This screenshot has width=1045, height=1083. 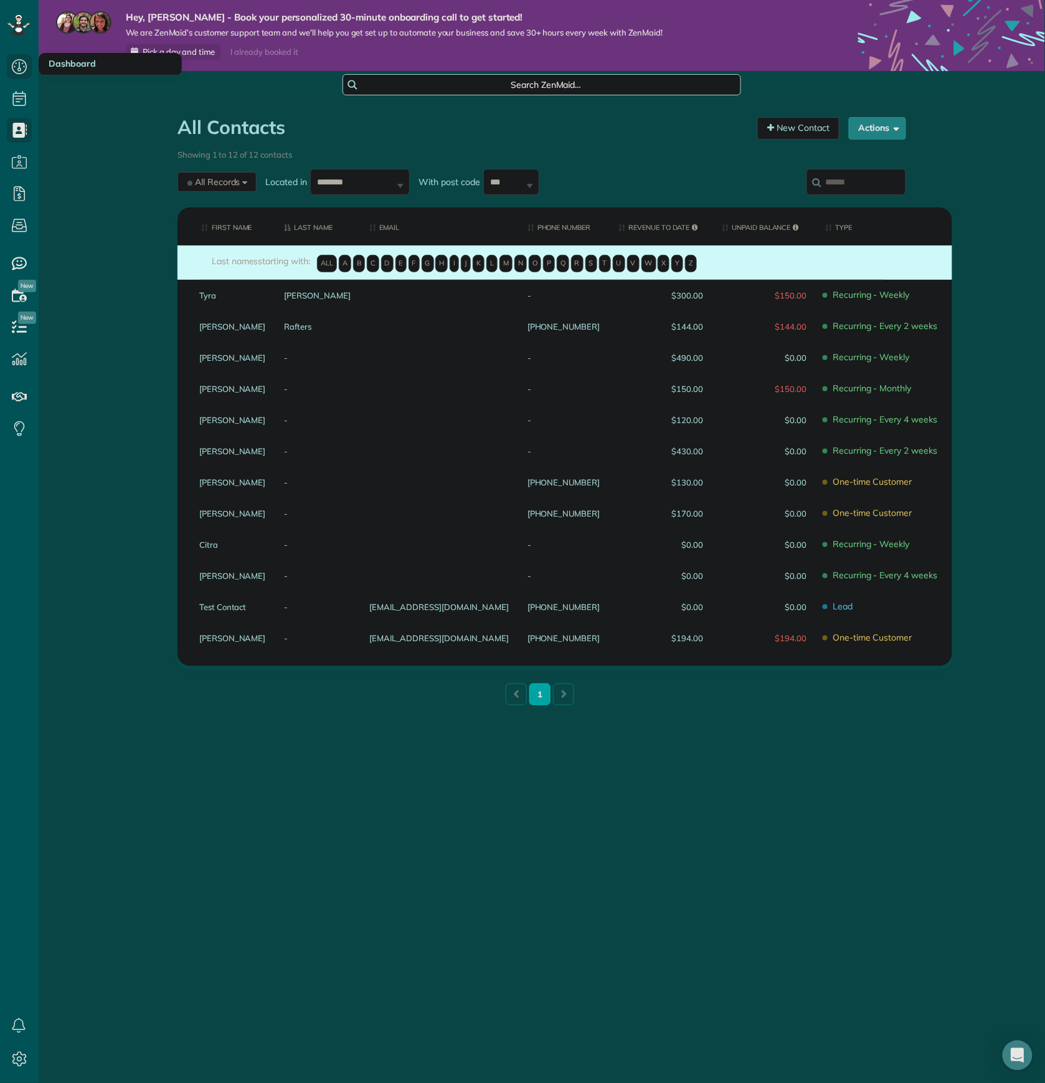 I want to click on th: First Name: activate to sort column ascending, so click(x=226, y=226).